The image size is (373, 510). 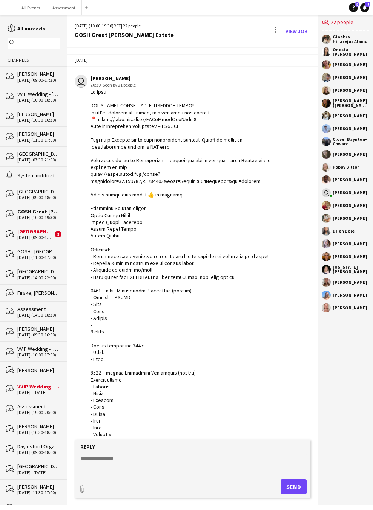 What do you see at coordinates (367, 4) in the screenshot?
I see `span: -7` at bounding box center [367, 4].